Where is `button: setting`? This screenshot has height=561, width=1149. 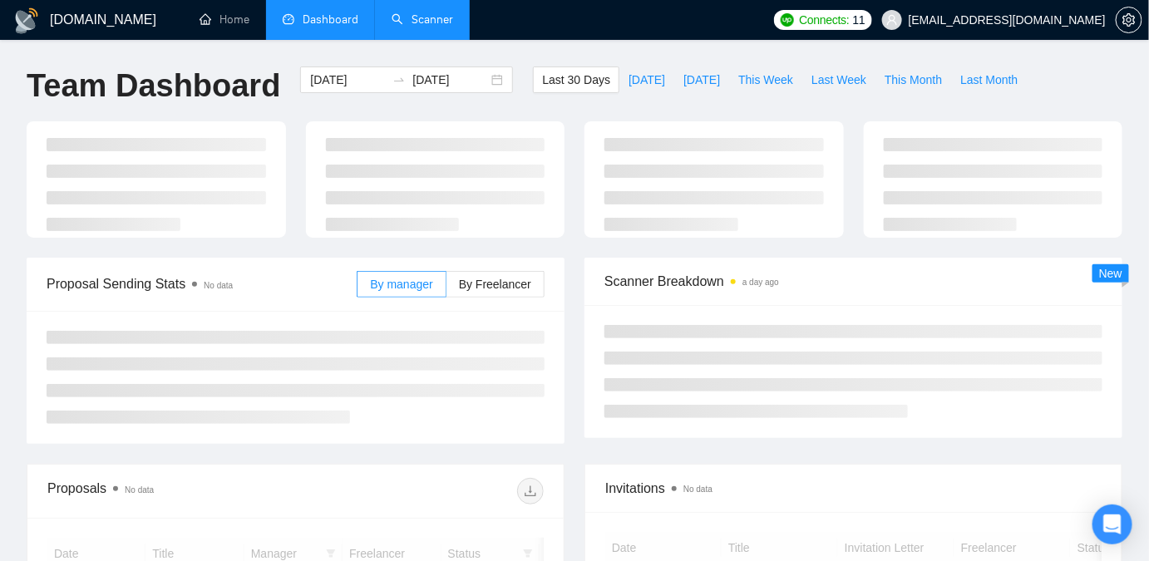
button: setting is located at coordinates (1129, 20).